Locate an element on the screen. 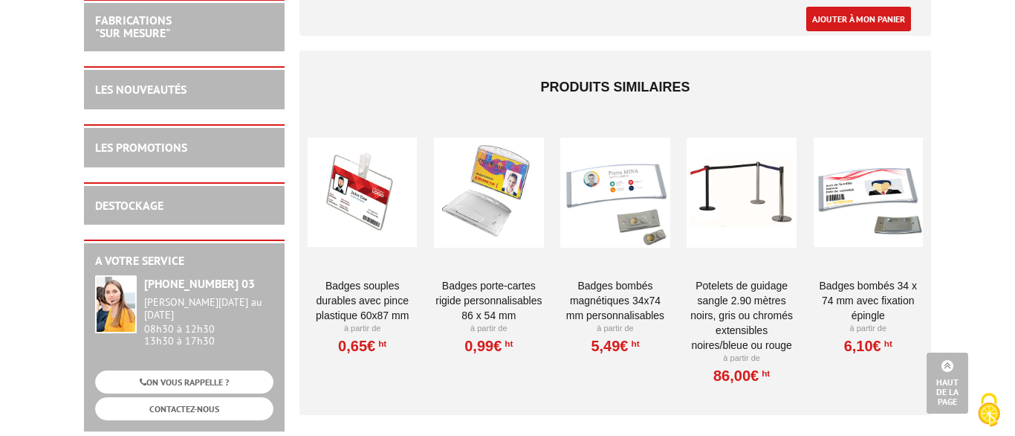 The height and width of the screenshot is (436, 1015). a: Potelets de guidage sangle 2.90 mètres noirs, gris ou chromés extensibles noires/bleue ou rouge is located at coordinates (741, 315).